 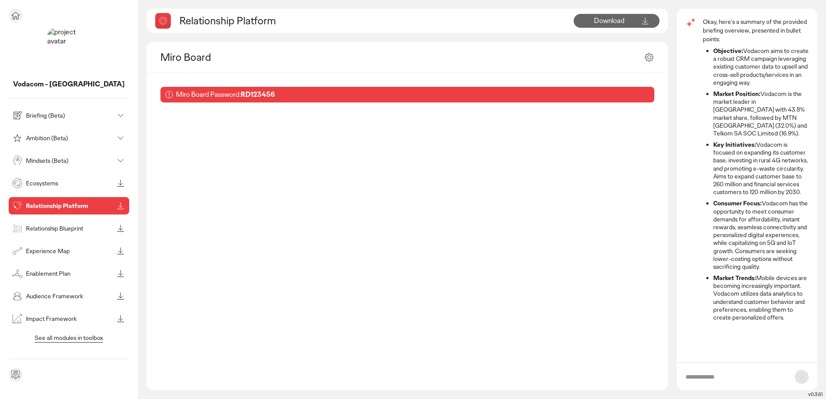 What do you see at coordinates (70, 183) in the screenshot?
I see `p: Ecosystems` at bounding box center [70, 183].